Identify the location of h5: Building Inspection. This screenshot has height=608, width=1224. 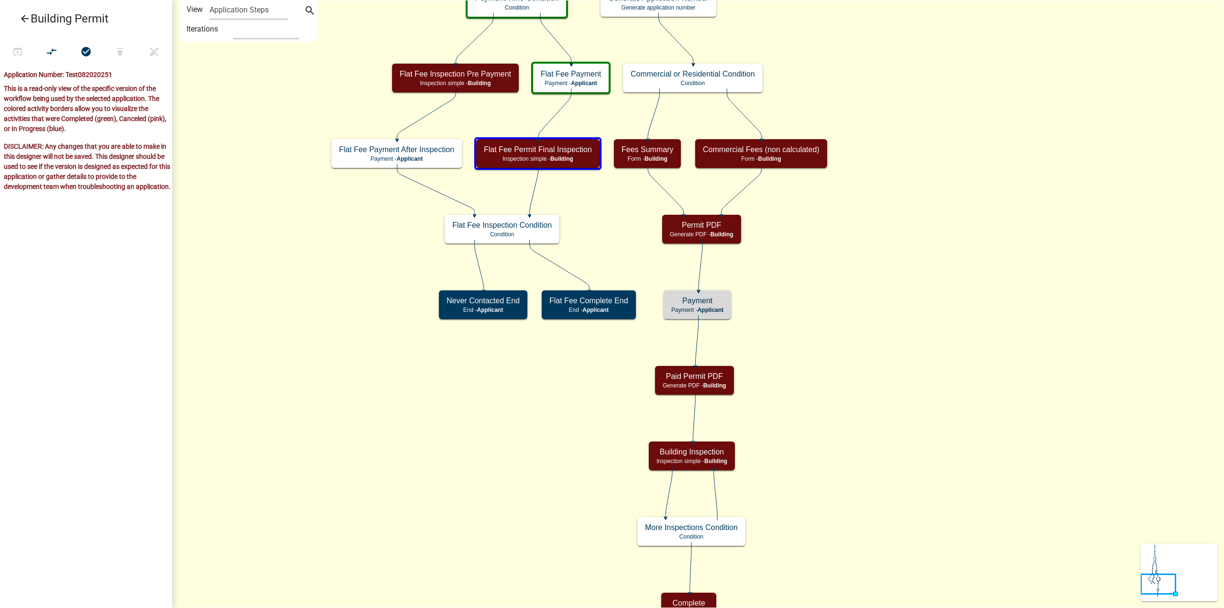
(692, 451).